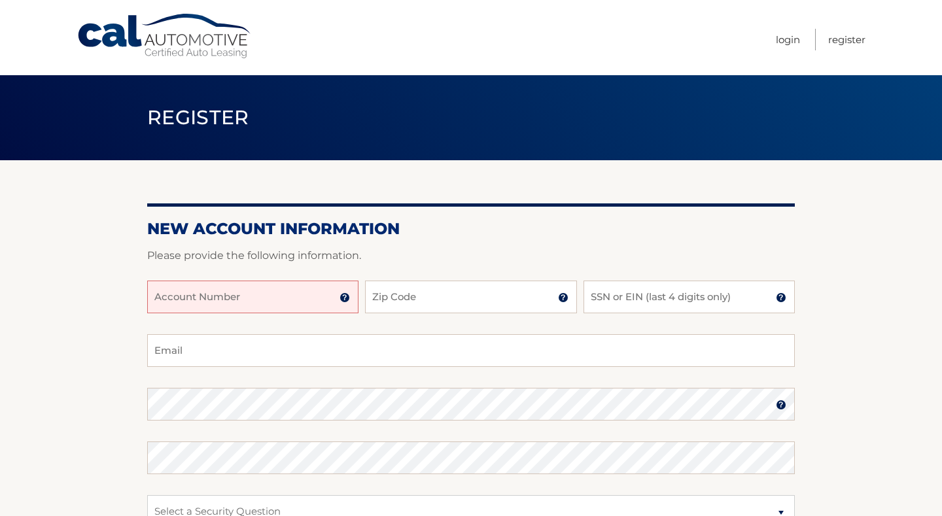 The width and height of the screenshot is (942, 516). What do you see at coordinates (846, 39) in the screenshot?
I see `a: Register` at bounding box center [846, 39].